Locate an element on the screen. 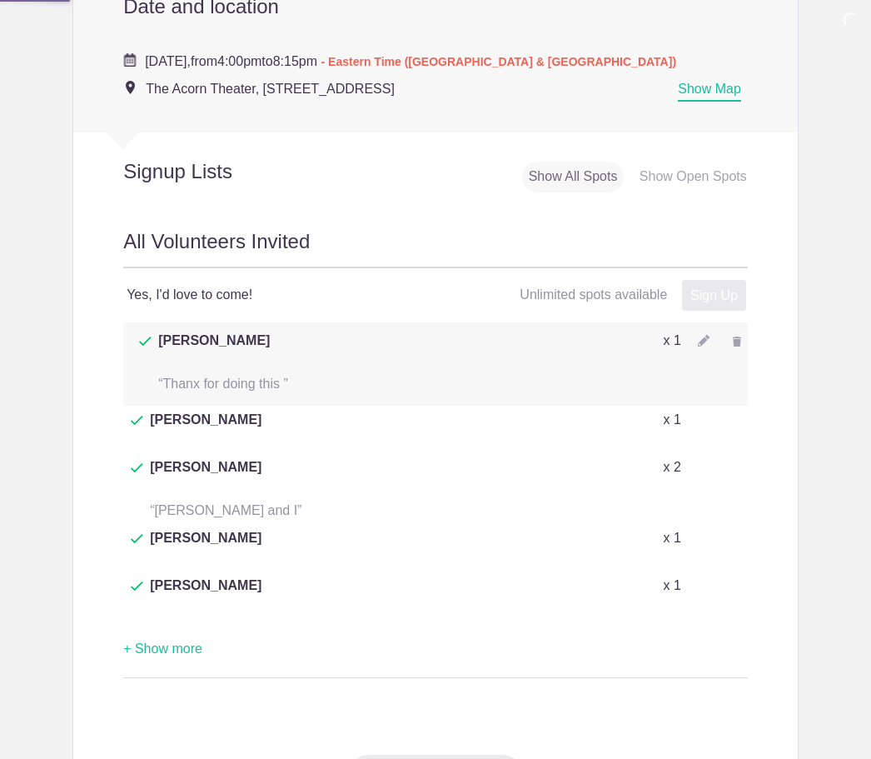 The height and width of the screenshot is (759, 871). div: Show All Spots is located at coordinates (573, 177).